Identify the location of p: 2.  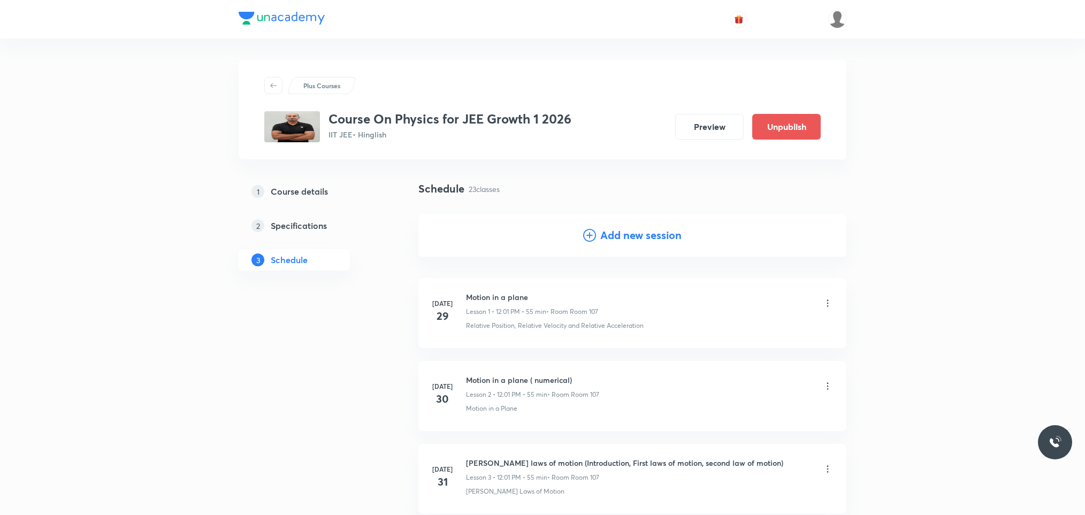
(258, 226).